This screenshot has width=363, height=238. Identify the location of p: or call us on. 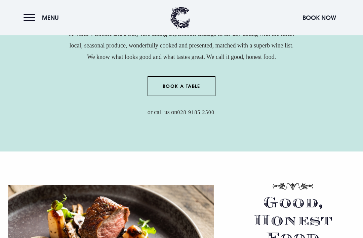
(182, 112).